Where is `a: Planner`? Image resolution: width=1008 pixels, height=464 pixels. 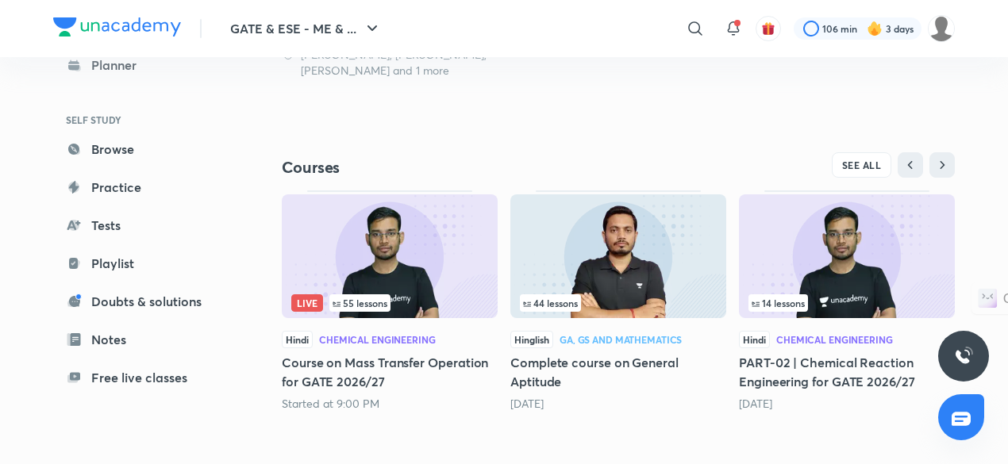 a: Planner is located at coordinates (145, 65).